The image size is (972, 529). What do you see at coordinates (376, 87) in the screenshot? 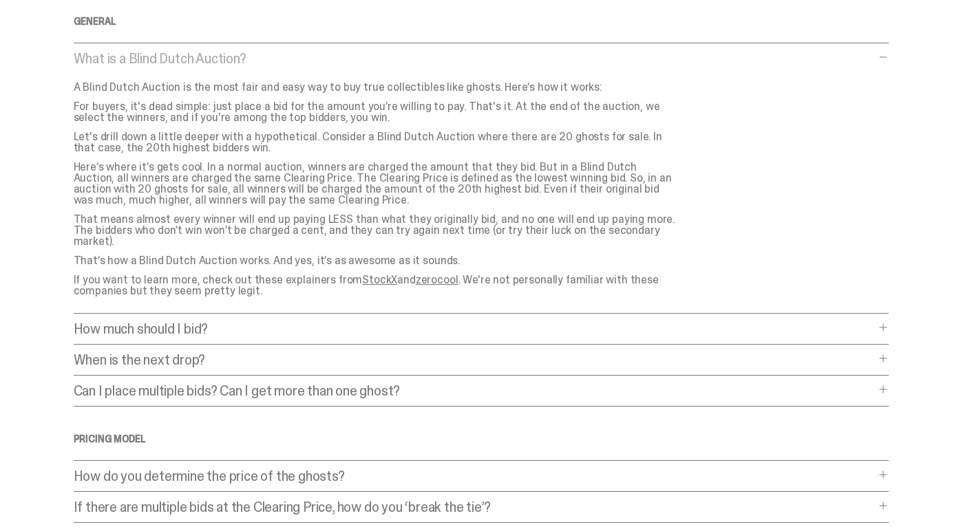
I see `p: A Blind Dutch Auction is the most fair and easy way to buy true collectibles like ghosts. Here’s ...` at bounding box center [376, 87].